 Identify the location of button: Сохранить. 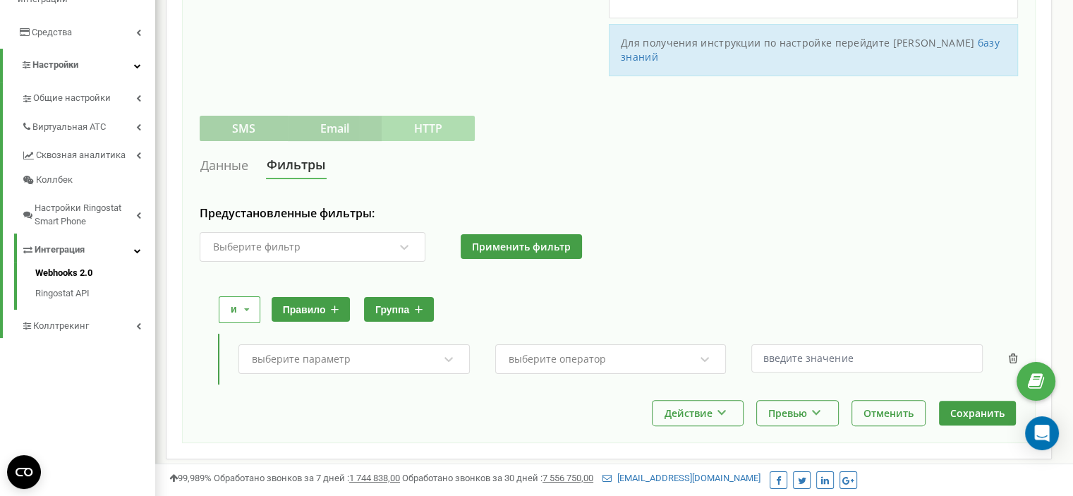
(977, 413).